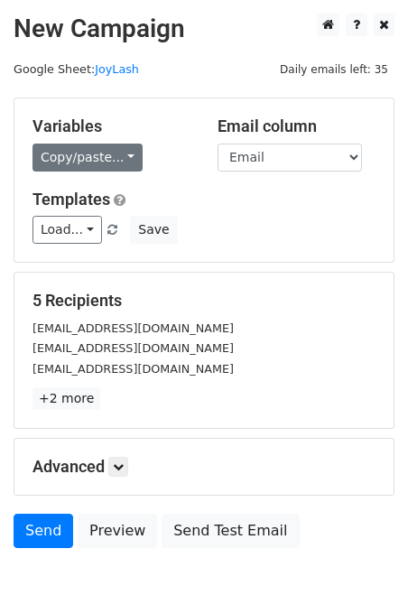  Describe the element at coordinates (296, 126) in the screenshot. I see `h5: Email column` at that location.